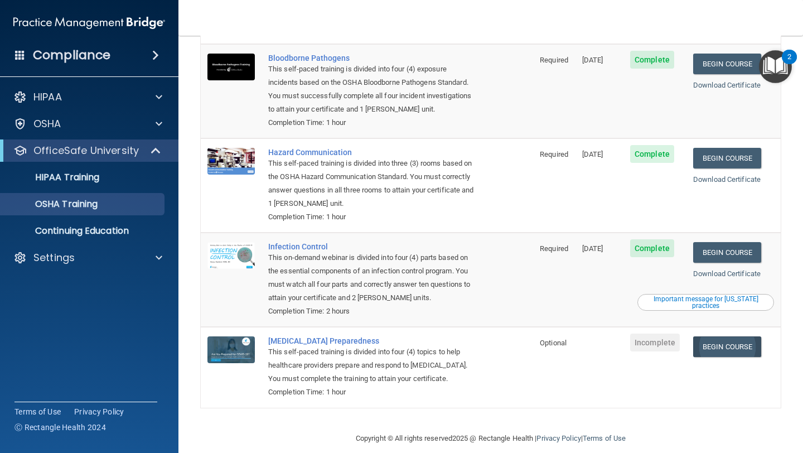 This screenshot has width=803, height=453. Describe the element at coordinates (553, 342) in the screenshot. I see `span: Optional` at that location.